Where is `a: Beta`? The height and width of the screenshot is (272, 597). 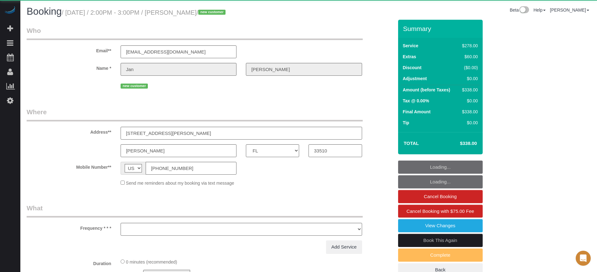
a: Beta is located at coordinates (519, 10).